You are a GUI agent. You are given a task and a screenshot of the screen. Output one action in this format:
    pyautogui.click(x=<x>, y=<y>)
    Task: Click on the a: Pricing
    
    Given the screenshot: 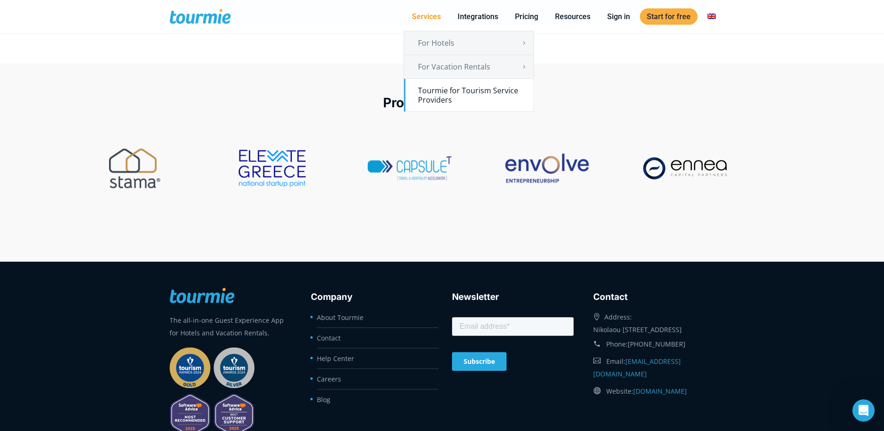 What is the action you would take?
    pyautogui.click(x=527, y=16)
    